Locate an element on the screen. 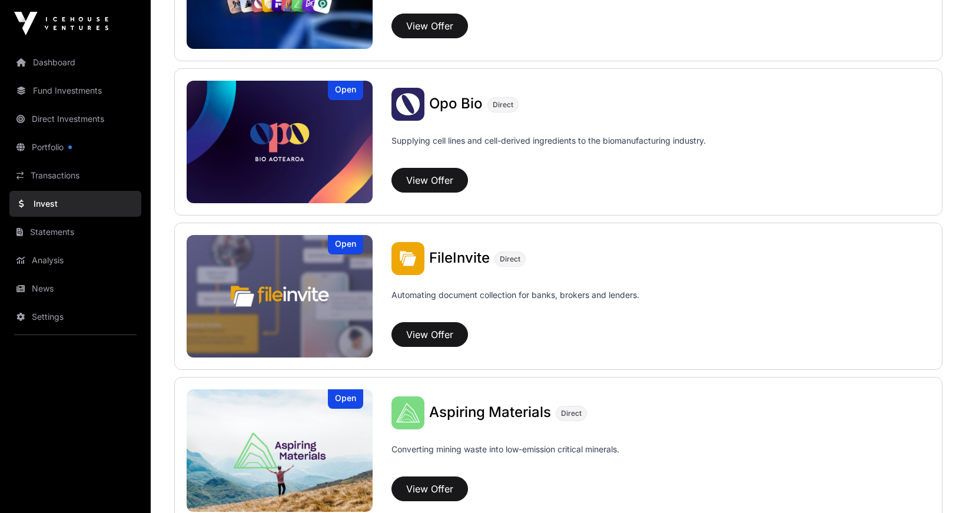  a: Aspiring Materials is located at coordinates (490, 413).